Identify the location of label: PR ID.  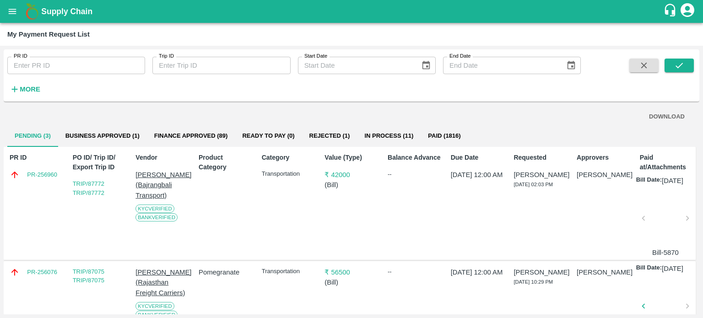
(21, 56).